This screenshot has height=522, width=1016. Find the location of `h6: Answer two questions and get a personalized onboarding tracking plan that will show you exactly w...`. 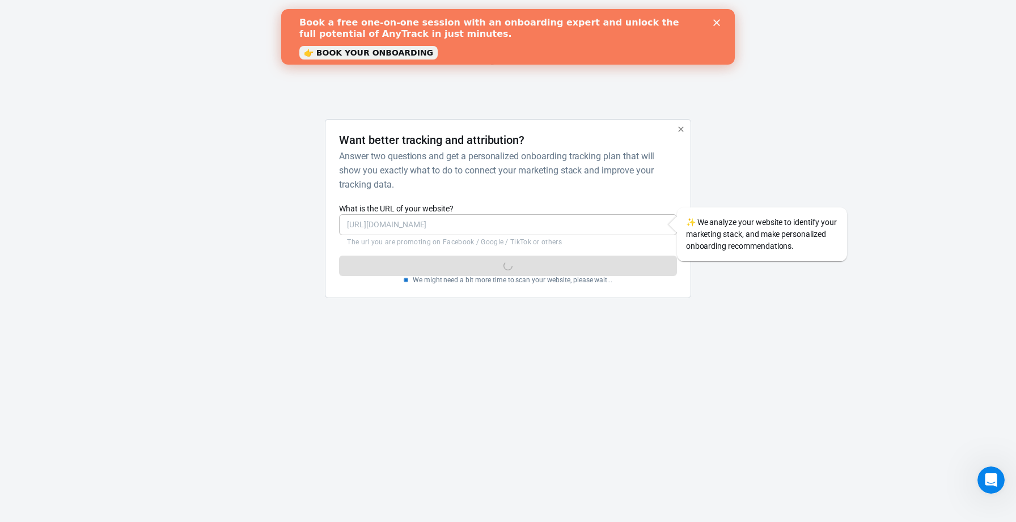

h6: Answer two questions and get a personalized onboarding tracking plan that will show you exactly w... is located at coordinates (505, 170).